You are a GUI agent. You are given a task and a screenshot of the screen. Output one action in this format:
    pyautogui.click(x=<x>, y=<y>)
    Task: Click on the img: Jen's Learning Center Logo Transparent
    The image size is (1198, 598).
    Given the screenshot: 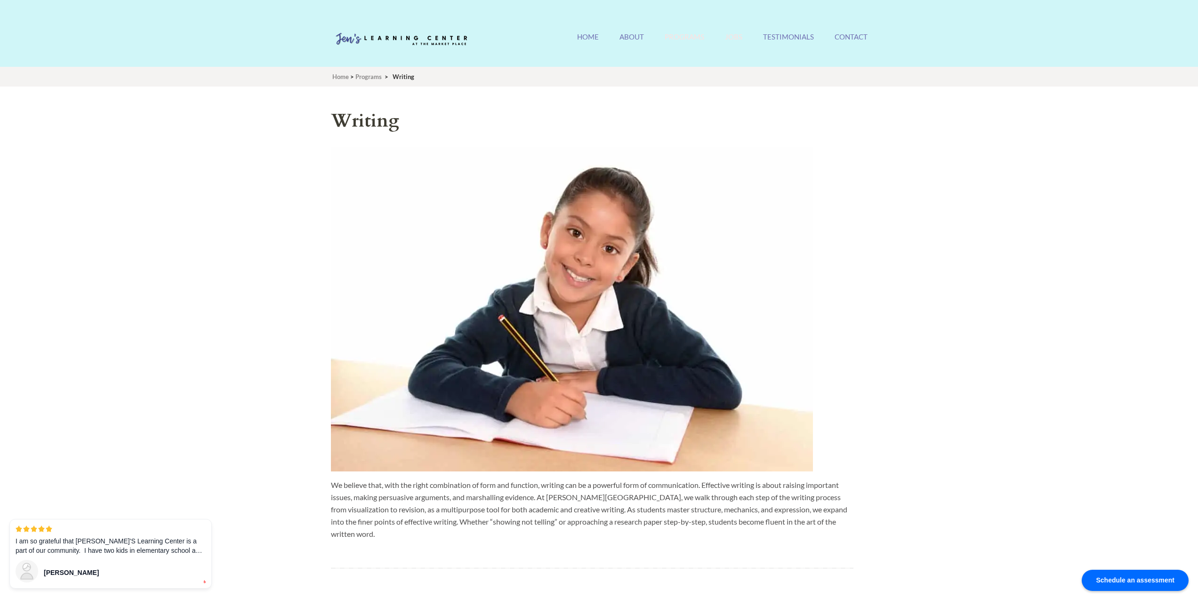 What is the action you would take?
    pyautogui.click(x=402, y=40)
    